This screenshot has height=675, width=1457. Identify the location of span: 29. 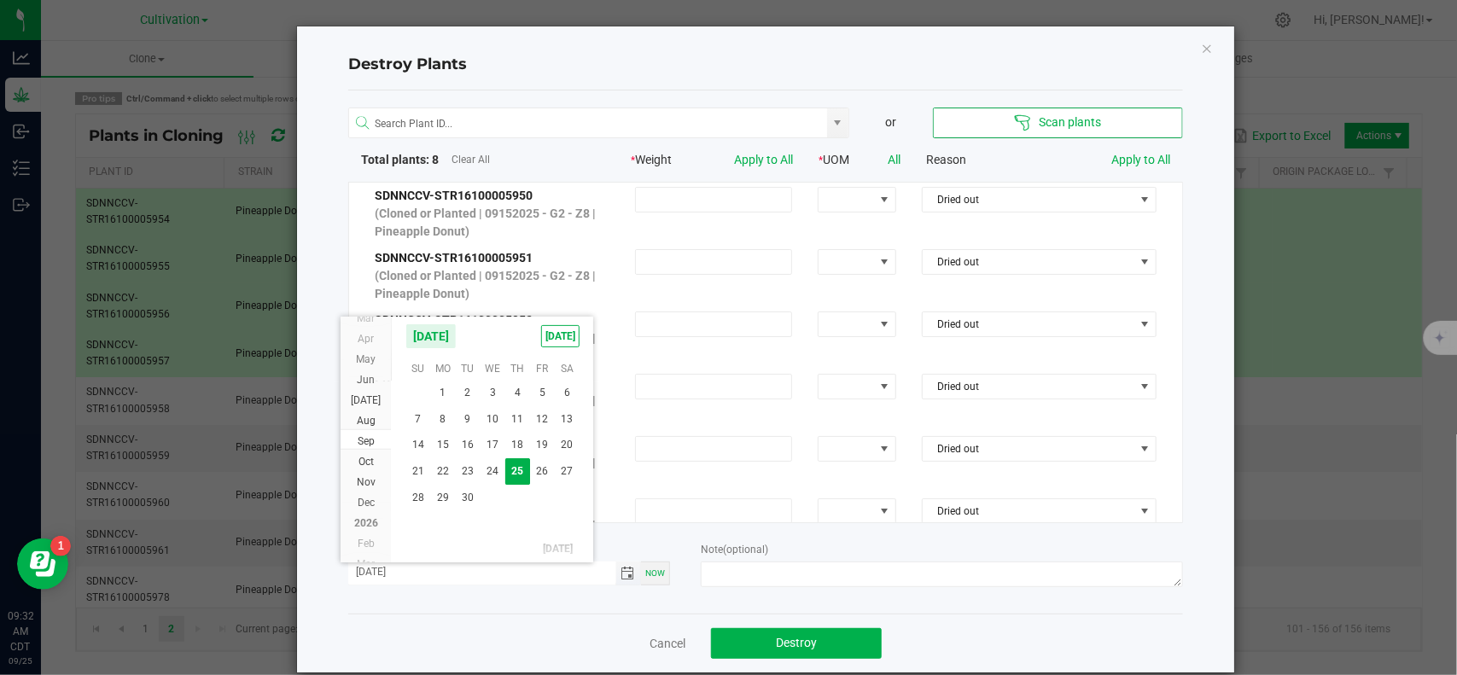
(442, 498).